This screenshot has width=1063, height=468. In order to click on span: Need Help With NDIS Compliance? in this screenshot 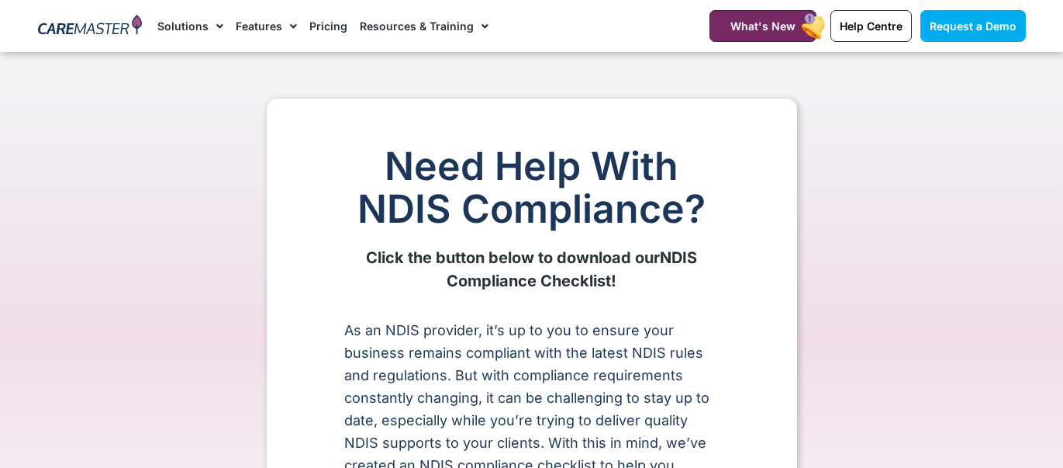, I will do `click(531, 187)`.